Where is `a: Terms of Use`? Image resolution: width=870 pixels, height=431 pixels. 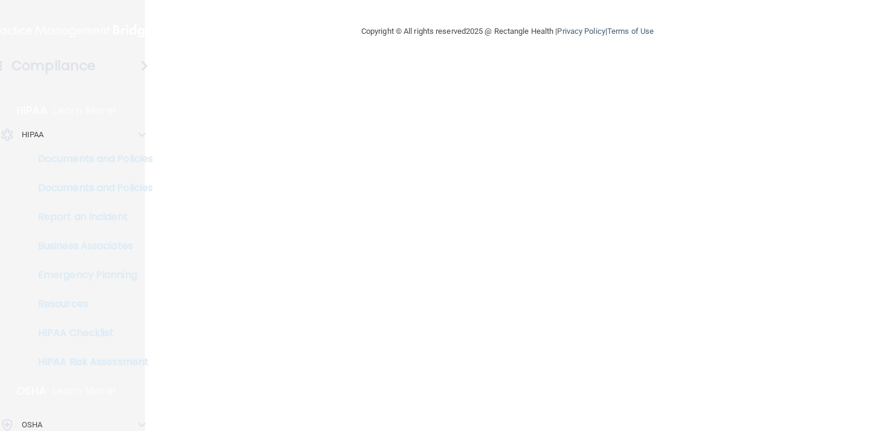 a: Terms of Use is located at coordinates (630, 31).